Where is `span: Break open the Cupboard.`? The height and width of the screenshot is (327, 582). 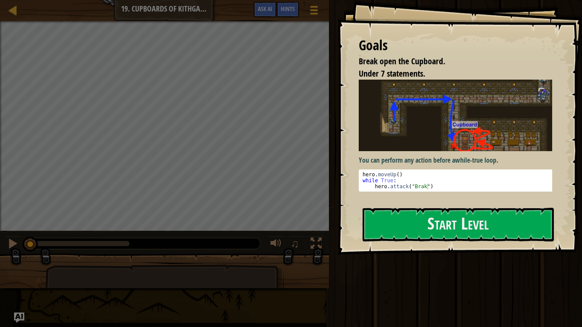 span: Break open the Cupboard. is located at coordinates (402, 61).